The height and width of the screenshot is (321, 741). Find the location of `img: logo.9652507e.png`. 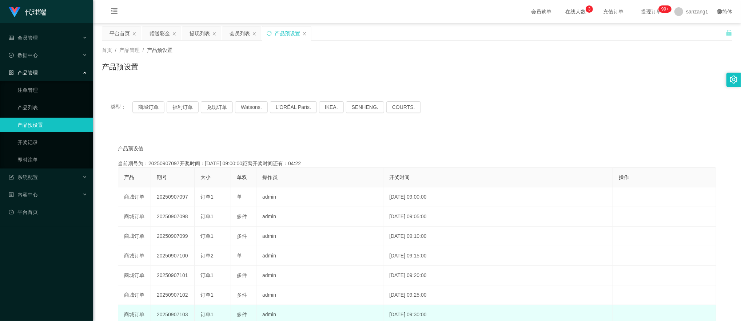

img: logo.9652507e.png is located at coordinates (15, 12).